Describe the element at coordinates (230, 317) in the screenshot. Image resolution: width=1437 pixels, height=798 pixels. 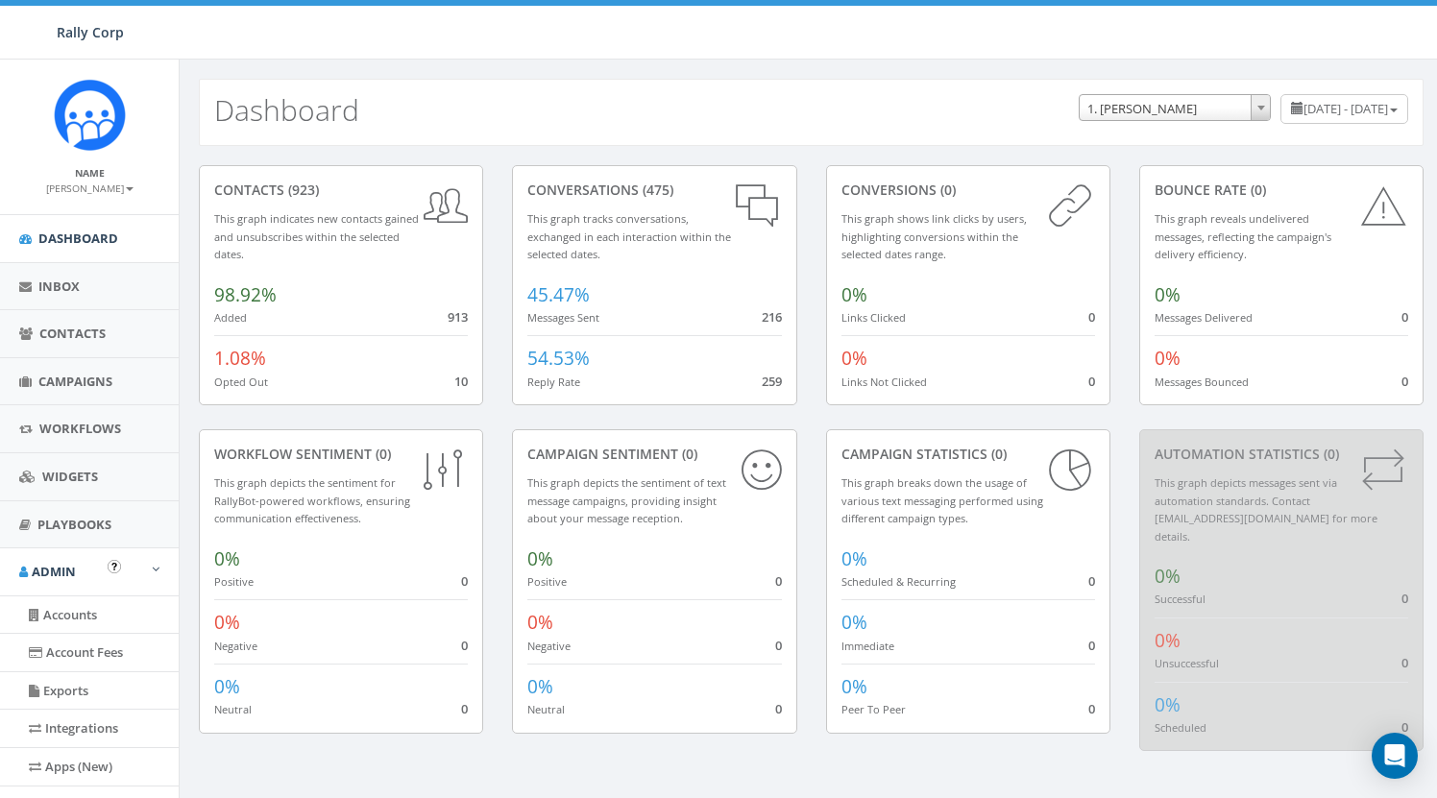
I see `small: Added` at that location.